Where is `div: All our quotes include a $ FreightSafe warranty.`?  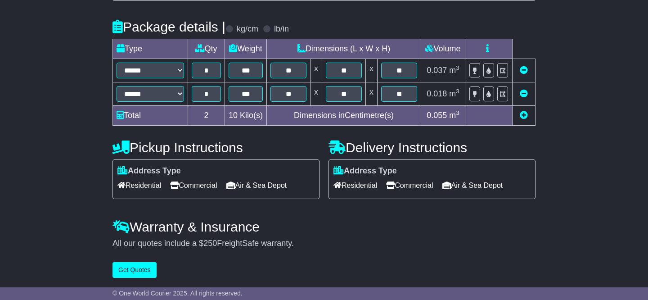 div: All our quotes include a $ FreightSafe warranty. is located at coordinates (324, 243).